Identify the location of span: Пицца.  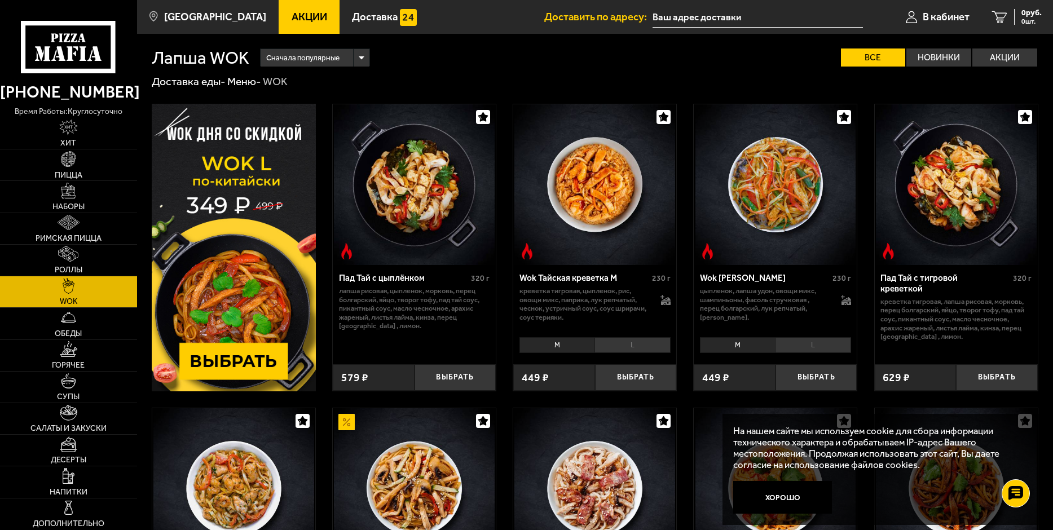
(68, 175).